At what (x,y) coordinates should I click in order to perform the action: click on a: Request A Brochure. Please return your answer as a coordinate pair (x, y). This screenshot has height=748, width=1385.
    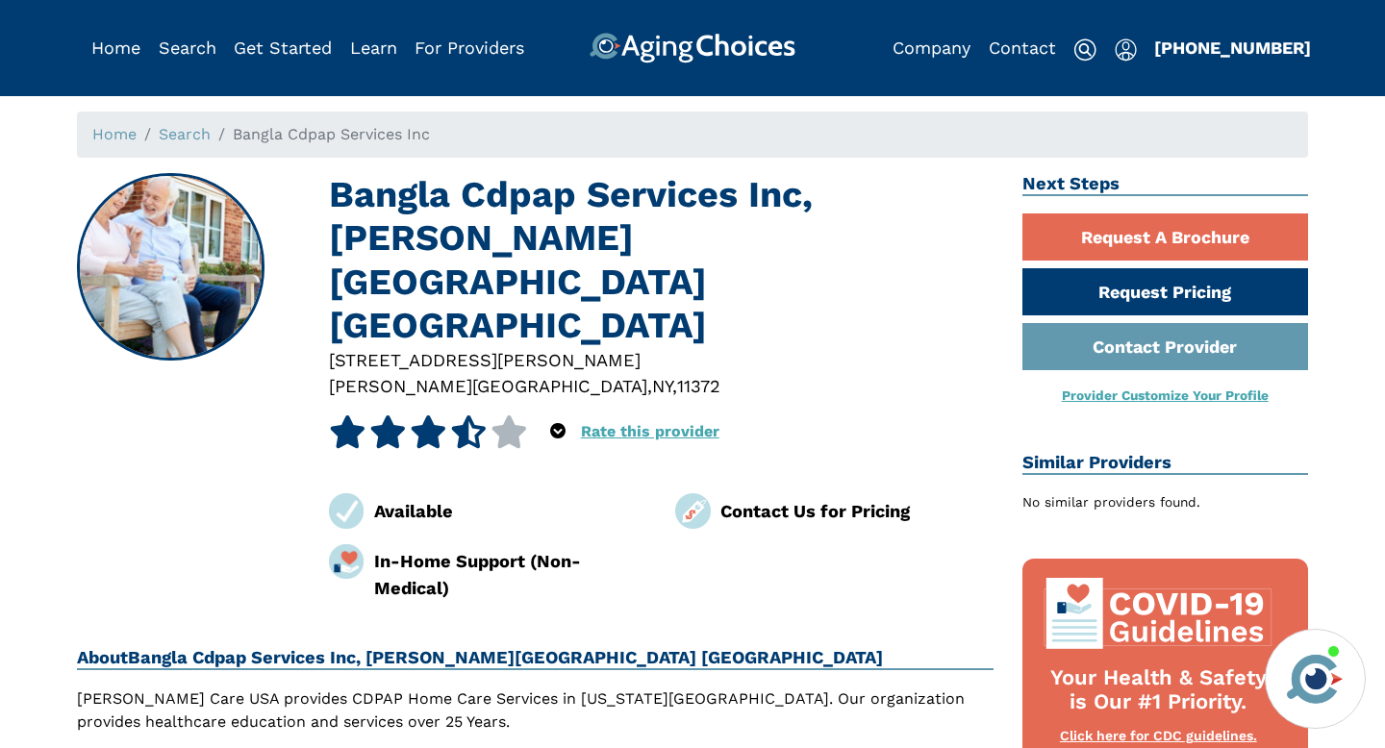
    Looking at the image, I should click on (1165, 237).